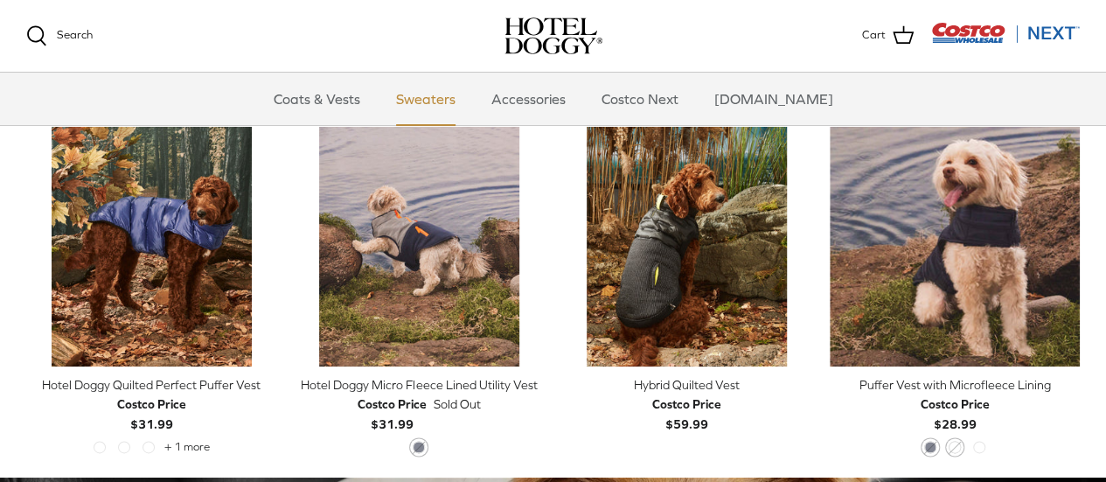 Image resolution: width=1106 pixels, height=482 pixels. Describe the element at coordinates (553, 36) in the screenshot. I see `img: hoteldoggycom` at that location.